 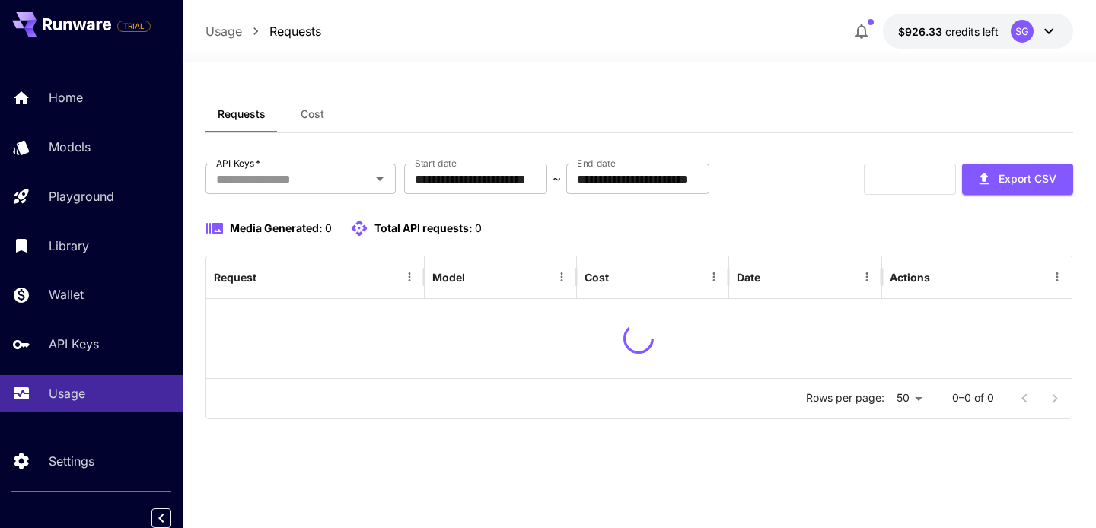 I want to click on p: Requests, so click(x=295, y=31).